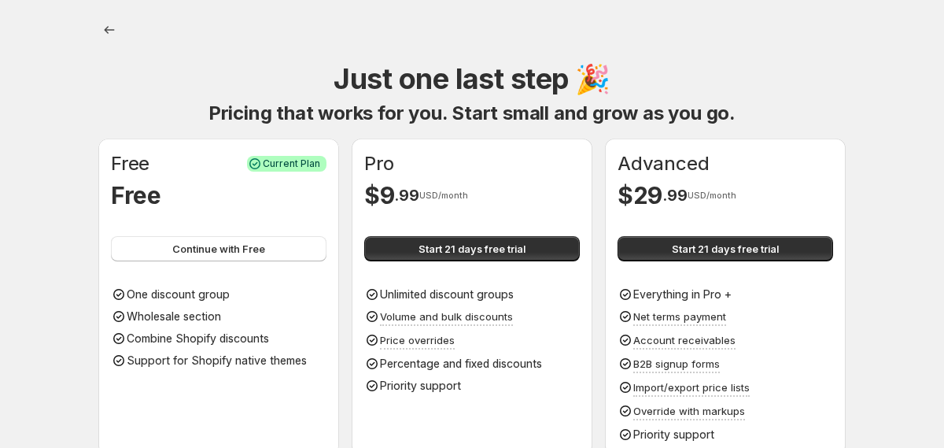 The height and width of the screenshot is (448, 944). I want to click on span: Unlimited discount groups, so click(447, 294).